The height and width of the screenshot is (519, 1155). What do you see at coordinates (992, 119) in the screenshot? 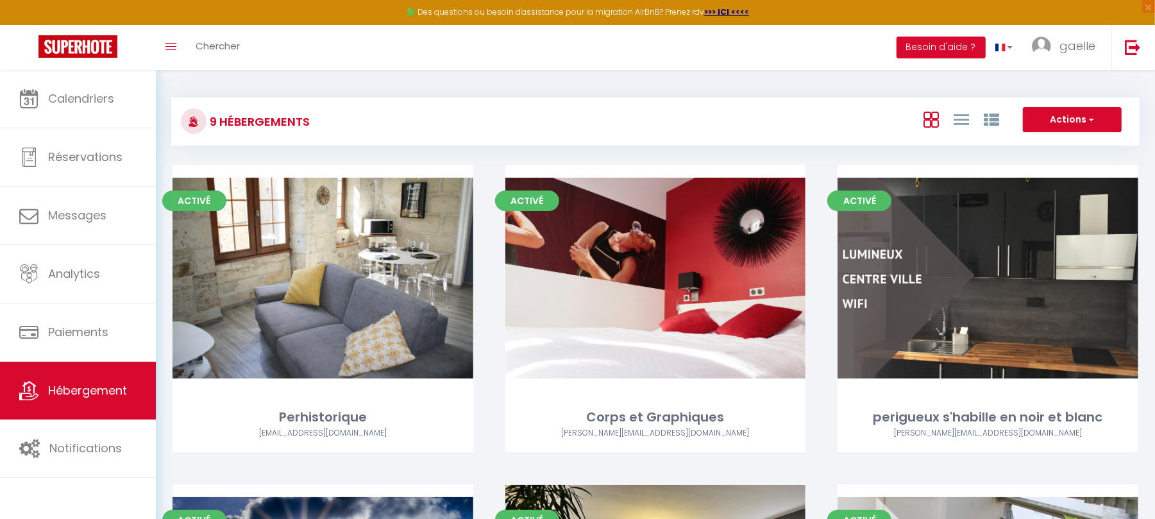
I see `a: Vue par Groupe` at bounding box center [992, 119].